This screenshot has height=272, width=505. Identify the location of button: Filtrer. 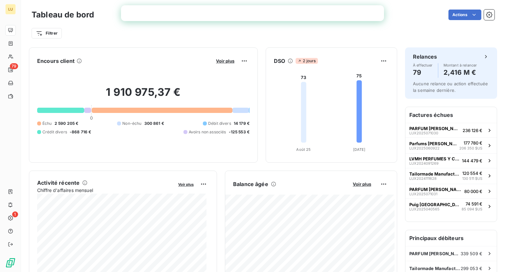
(47, 33).